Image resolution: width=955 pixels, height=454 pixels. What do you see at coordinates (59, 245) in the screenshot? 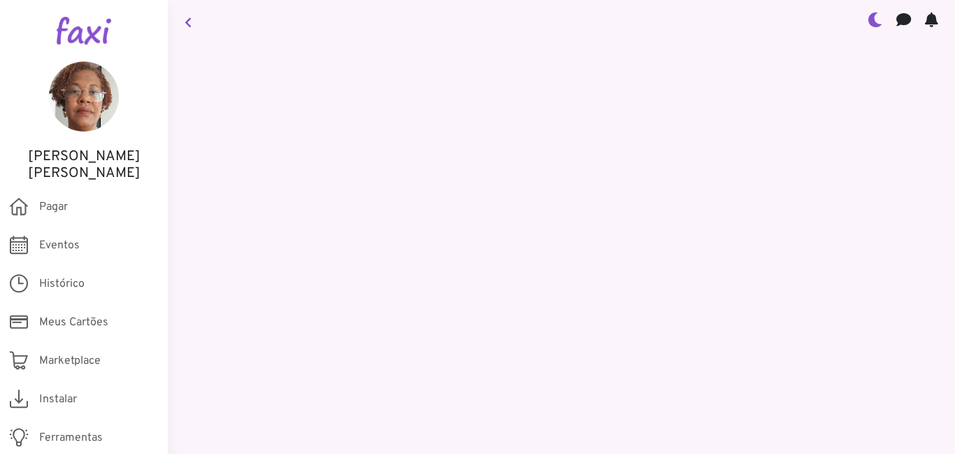
I see `span: Eventos` at bounding box center [59, 245].